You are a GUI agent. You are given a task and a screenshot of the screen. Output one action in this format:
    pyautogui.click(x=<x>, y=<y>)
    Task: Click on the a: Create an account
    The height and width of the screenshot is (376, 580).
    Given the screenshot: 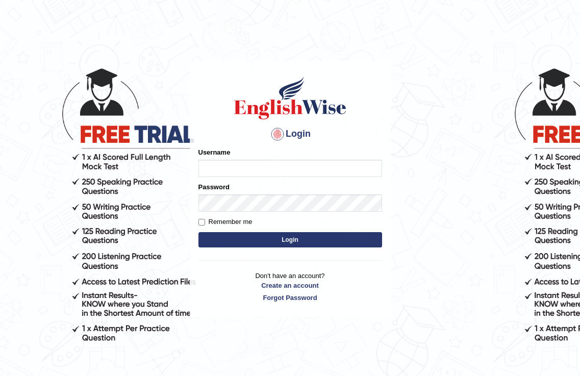 What is the action you would take?
    pyautogui.click(x=290, y=285)
    